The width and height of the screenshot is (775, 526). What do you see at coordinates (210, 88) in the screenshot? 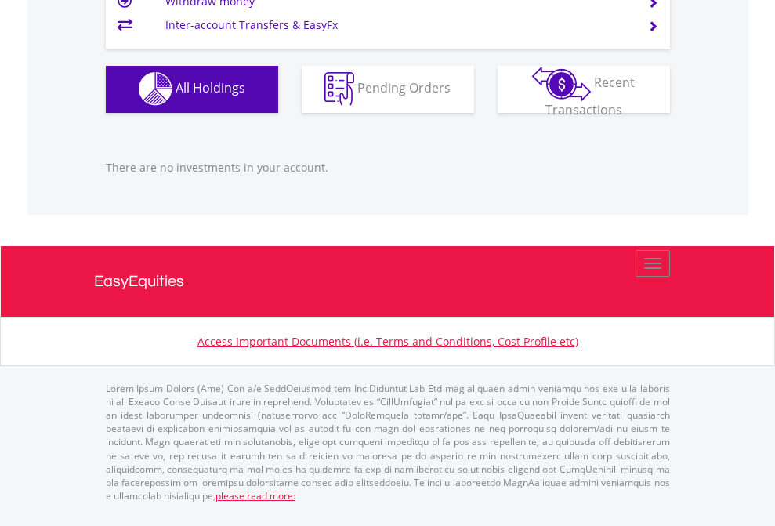
I see `span: All Holdings` at bounding box center [210, 88].